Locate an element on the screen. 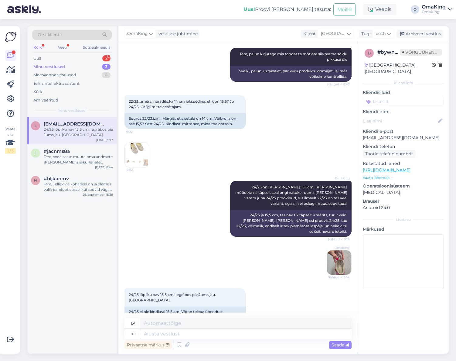 This screenshot has height=361, width=456. font: Tere, palun kirjutage mis toodet te mõtlete siis teame sõidu pikkuse üle is located at coordinates (294, 57).